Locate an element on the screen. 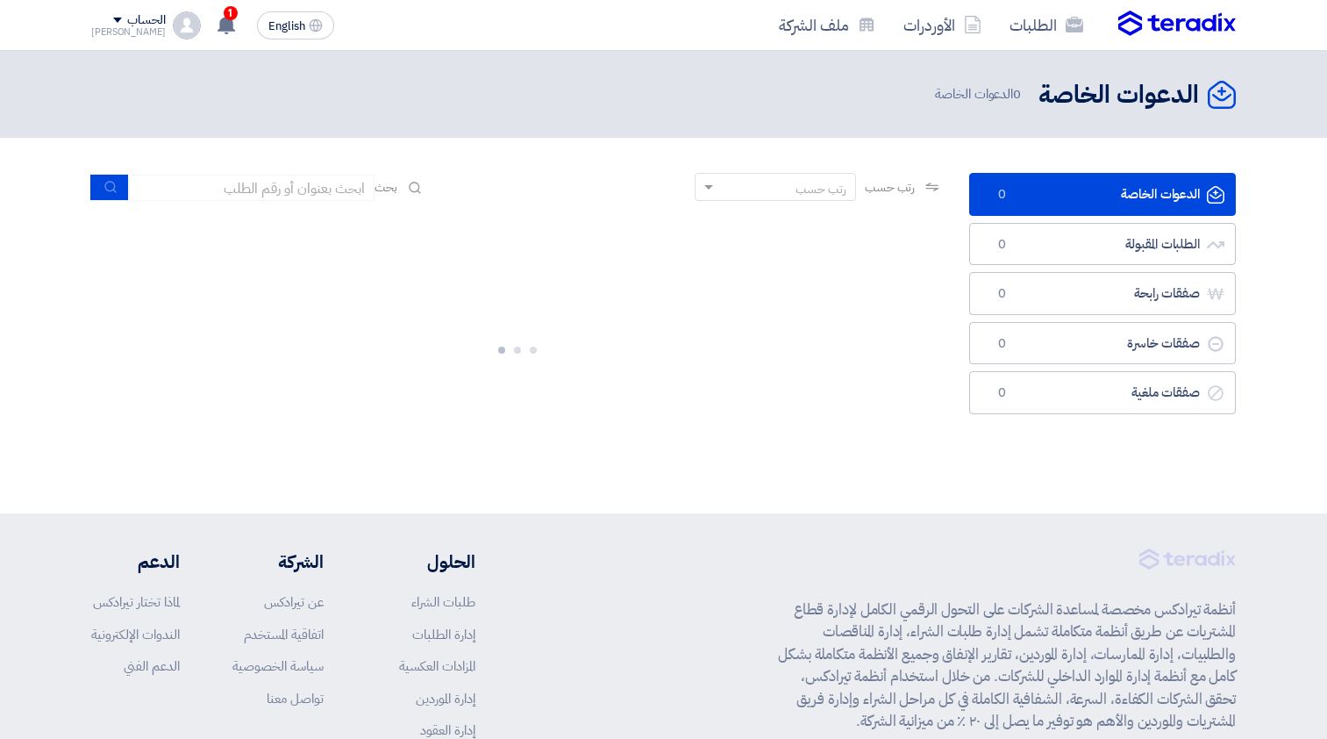 This screenshot has height=739, width=1327. span: رتب حسب is located at coordinates (890, 187).